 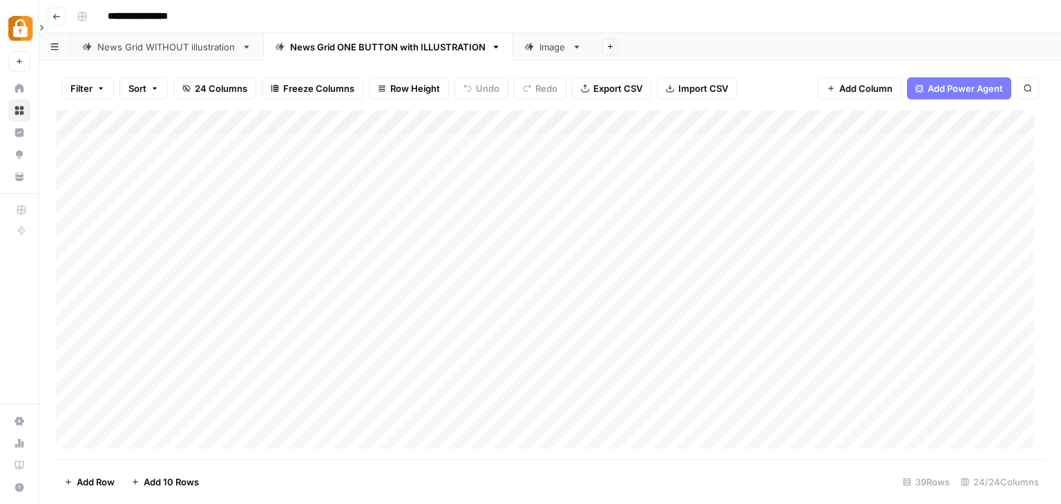 What do you see at coordinates (318, 88) in the screenshot?
I see `span: Freeze Columns` at bounding box center [318, 88].